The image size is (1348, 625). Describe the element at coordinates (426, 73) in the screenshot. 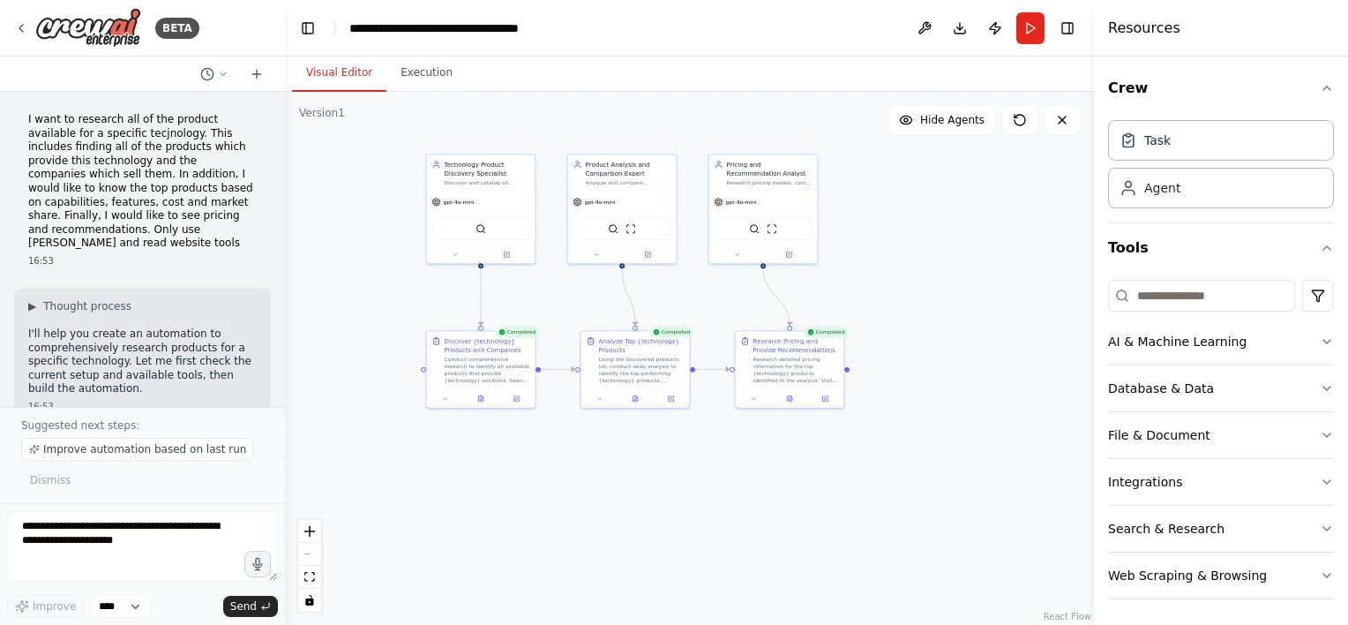

I see `button: Execution` at that location.